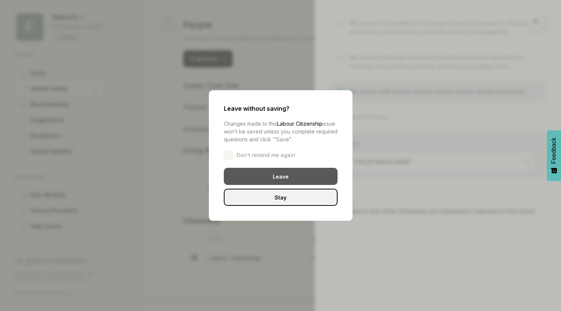 This screenshot has width=561, height=311. Describe the element at coordinates (281, 131) in the screenshot. I see `span: Changes made to this issue won’t be saved unless you complete required questions and click ‘“Save”.` at that location.